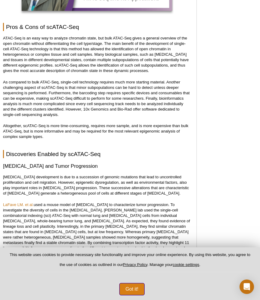  What do you see at coordinates (132, 289) in the screenshot?
I see `button: Got it!` at bounding box center [132, 289].